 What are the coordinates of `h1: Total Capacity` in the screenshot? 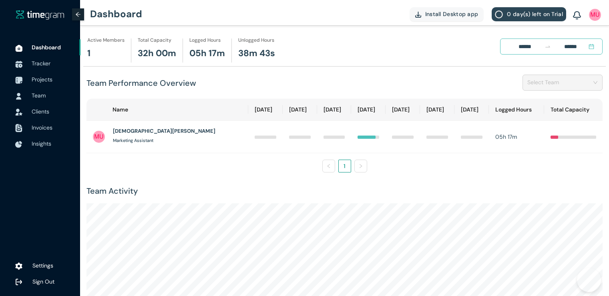 It's located at (155, 40).